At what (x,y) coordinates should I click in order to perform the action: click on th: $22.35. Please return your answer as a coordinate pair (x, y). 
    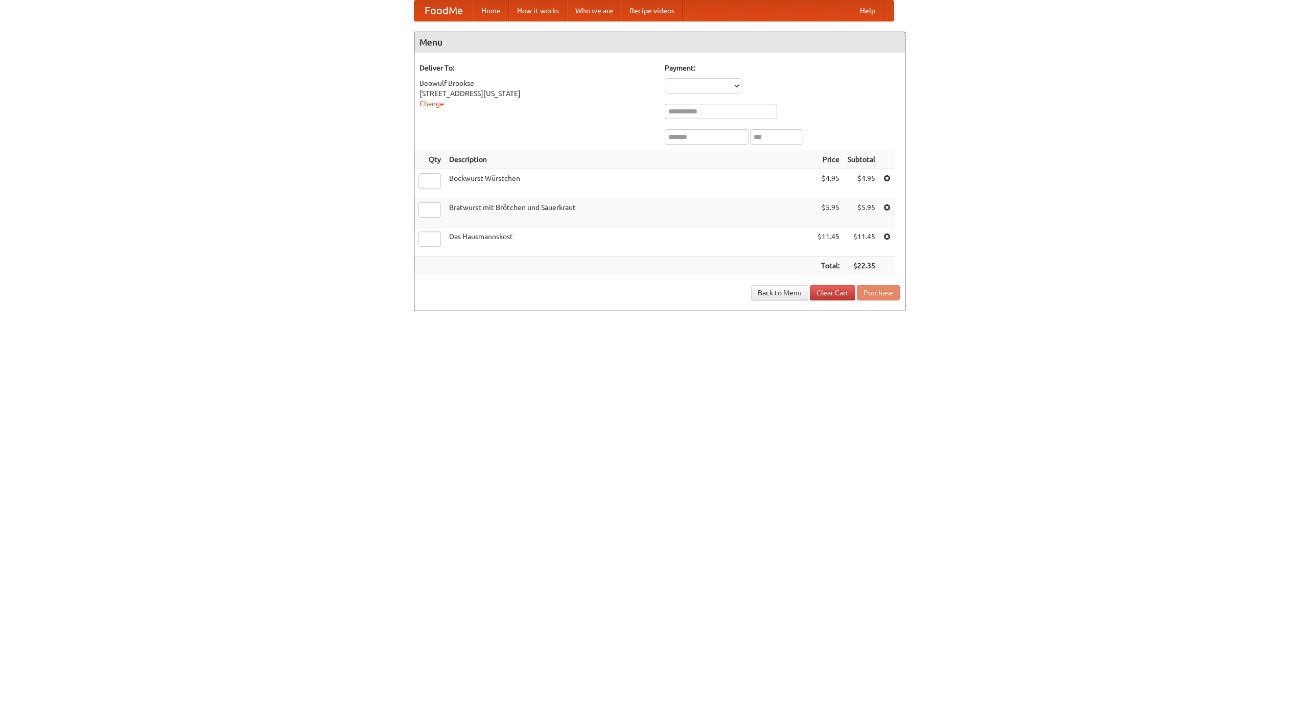
    Looking at the image, I should click on (862, 266).